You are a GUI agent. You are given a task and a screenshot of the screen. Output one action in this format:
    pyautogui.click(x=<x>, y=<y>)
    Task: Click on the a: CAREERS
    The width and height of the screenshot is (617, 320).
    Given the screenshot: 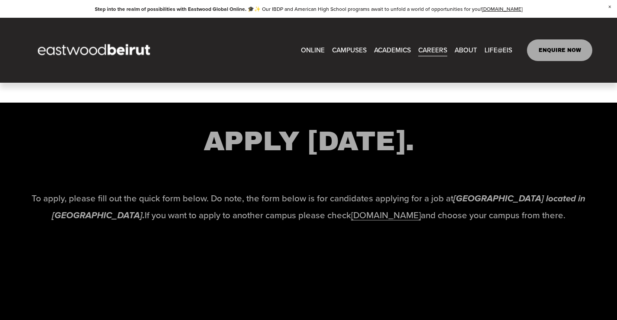 What is the action you would take?
    pyautogui.click(x=433, y=50)
    